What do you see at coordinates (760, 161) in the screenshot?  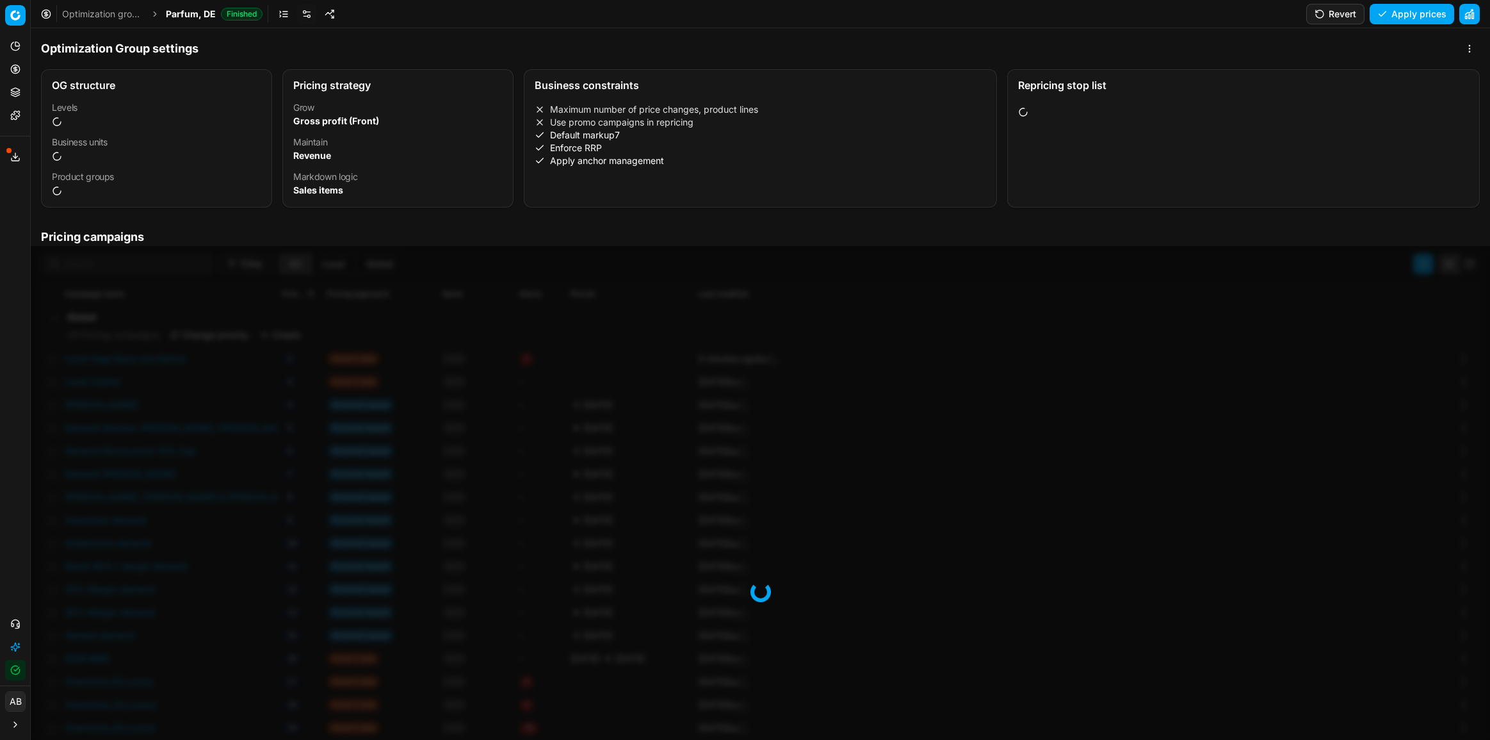 I see `li: Apply anchor management` at bounding box center [760, 161].